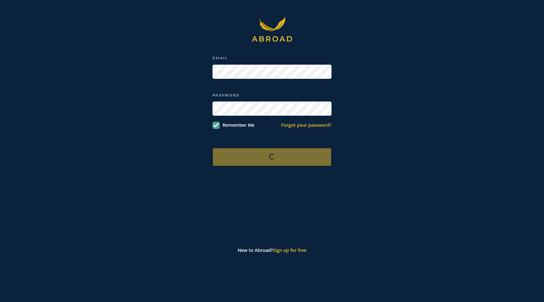  I want to click on img: header logo, so click(272, 31).